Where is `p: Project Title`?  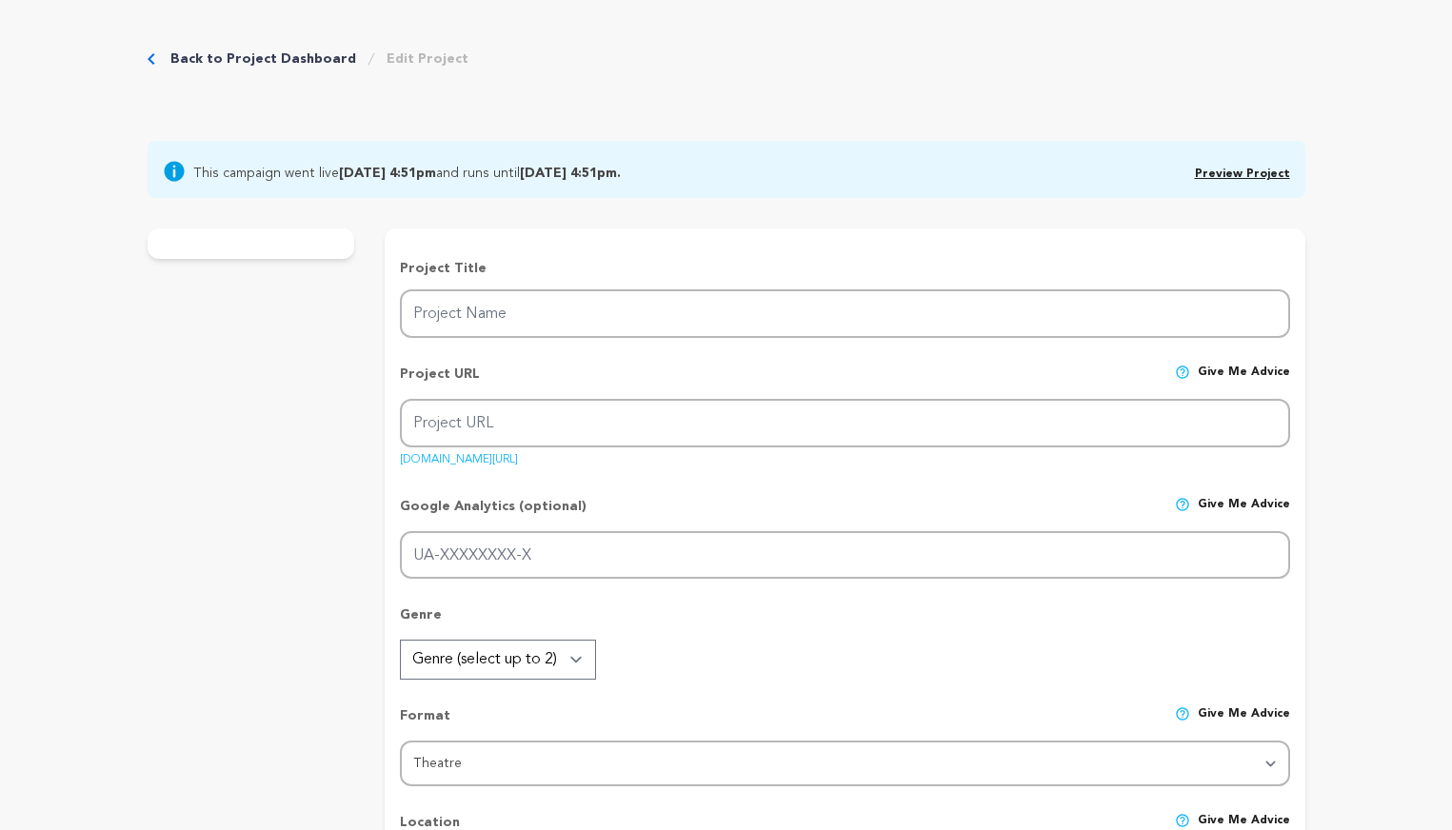 p: Project Title is located at coordinates (845, 269).